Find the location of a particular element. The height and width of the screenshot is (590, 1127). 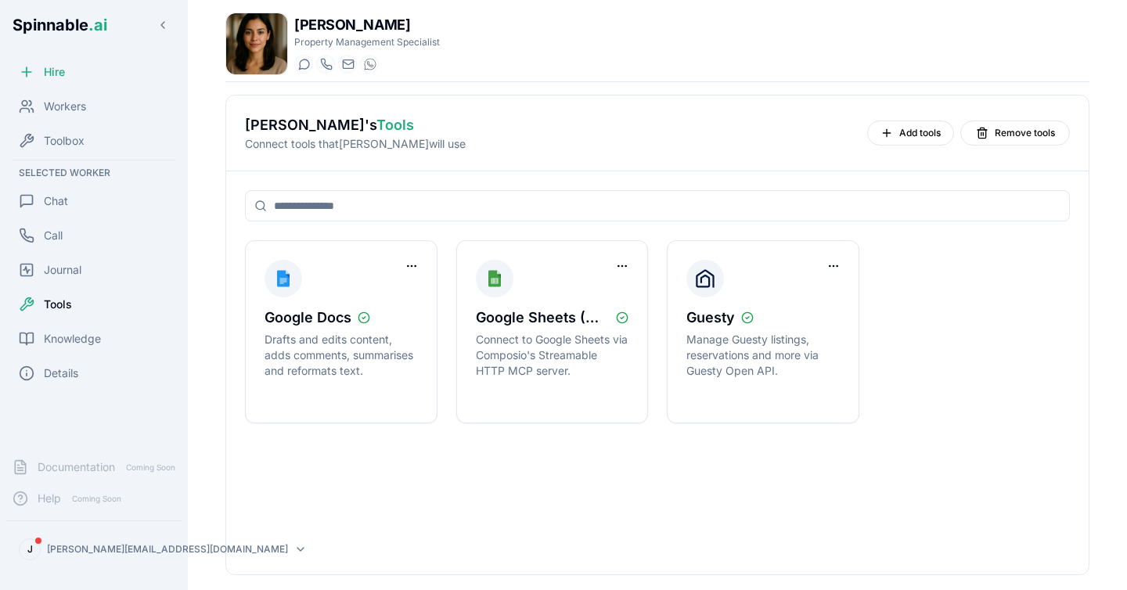

p: Drafts and edits content, adds comments, summarises and reformats text. is located at coordinates (341, 355).